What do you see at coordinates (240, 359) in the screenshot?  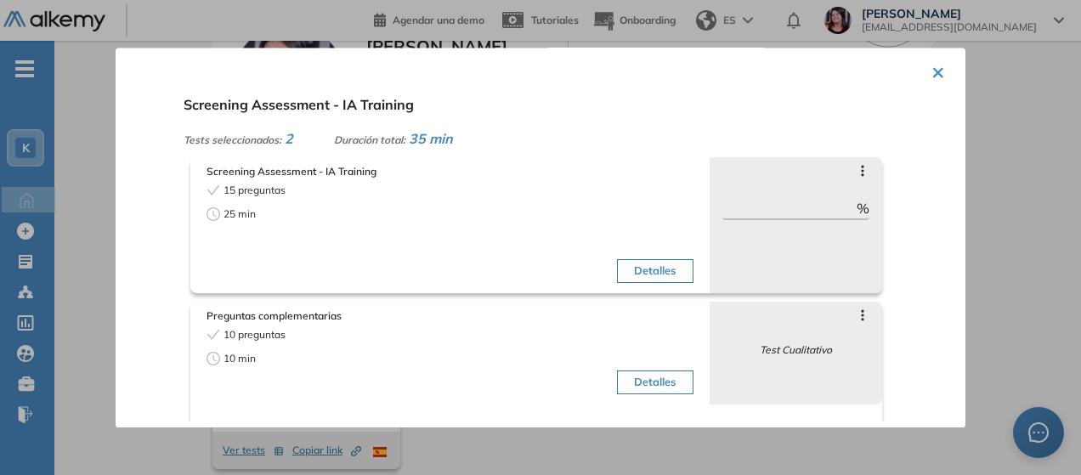 I see `span: 10 min` at bounding box center [240, 359].